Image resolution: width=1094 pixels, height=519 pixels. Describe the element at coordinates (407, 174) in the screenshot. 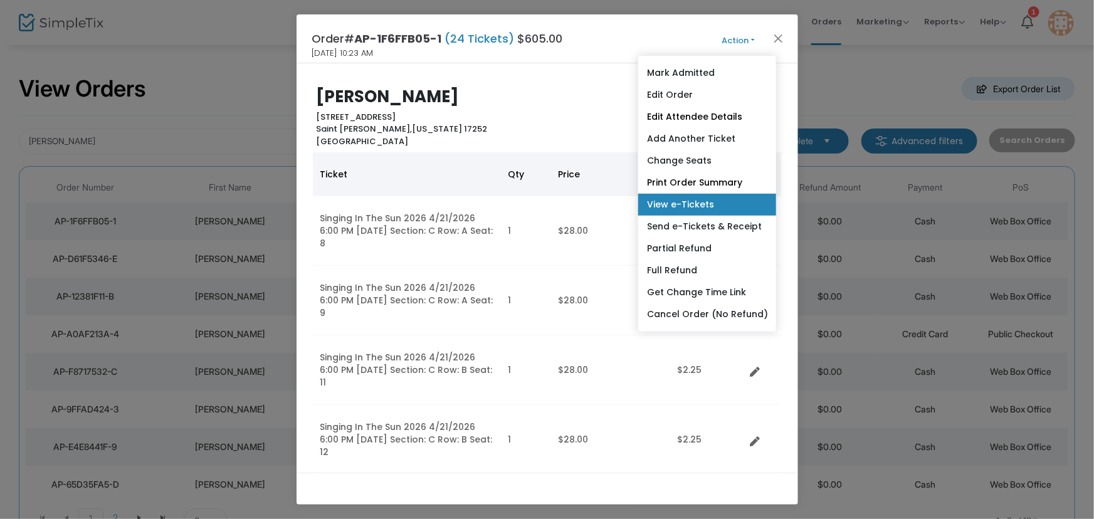

I see `th: Ticket` at that location.